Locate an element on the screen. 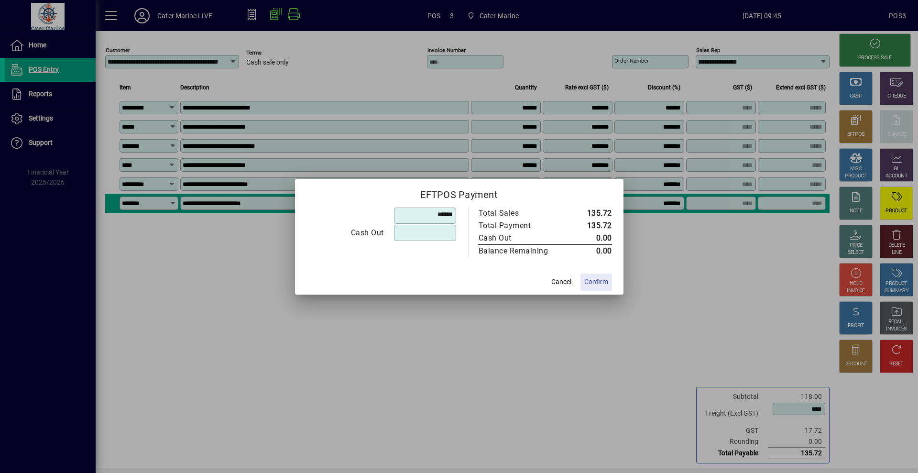  span: Cancel is located at coordinates (561, 282).